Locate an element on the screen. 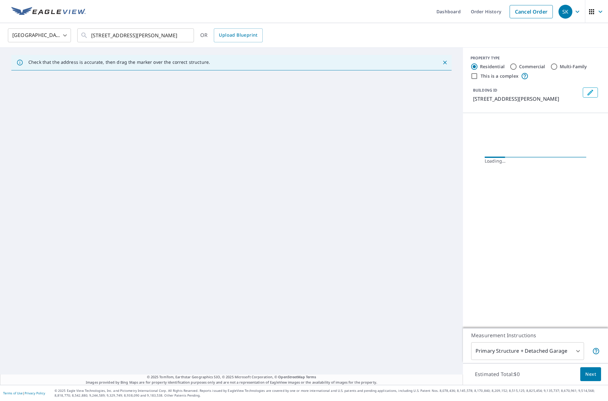  span: © 2025 TomTom, Earthstar Geographics SIO, © 2025 Microsoft Corporation, © is located at coordinates (232, 377).